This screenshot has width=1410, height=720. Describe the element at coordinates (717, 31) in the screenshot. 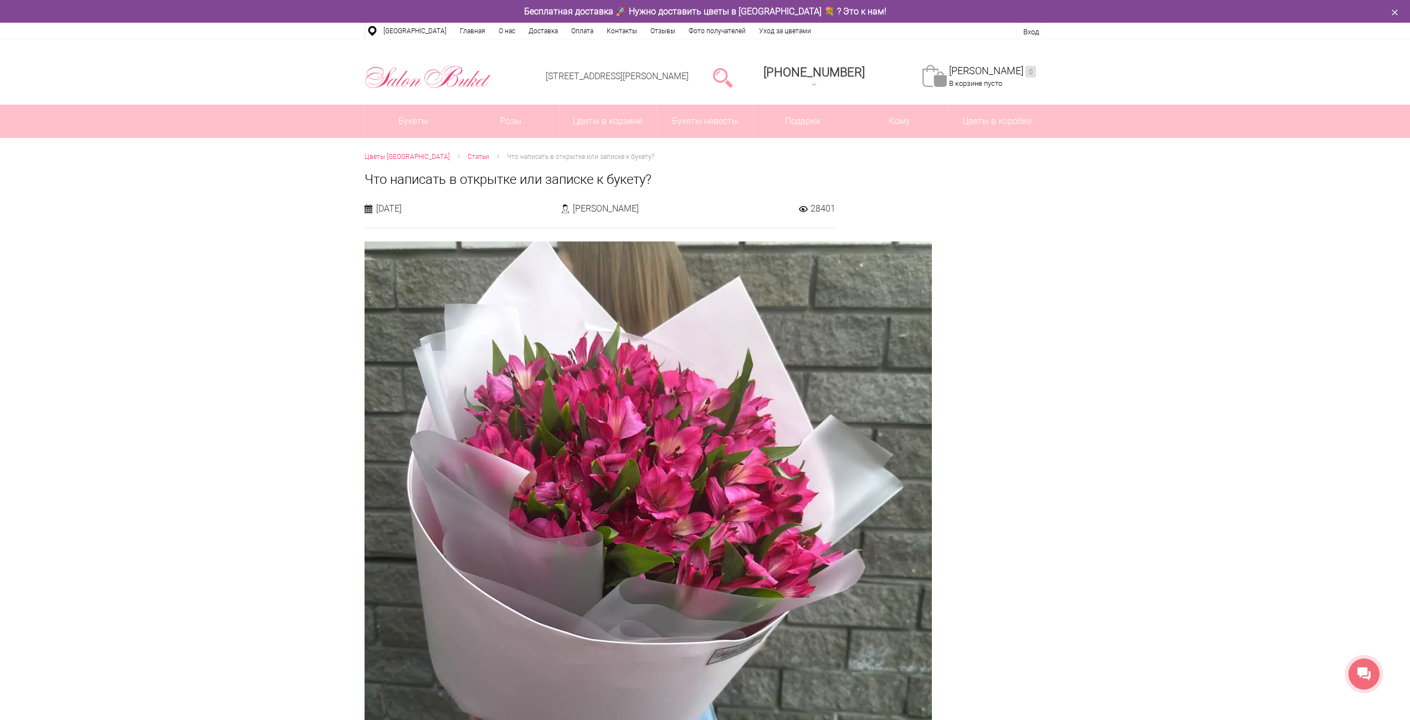

I see `a: Фото получателей` at that location.